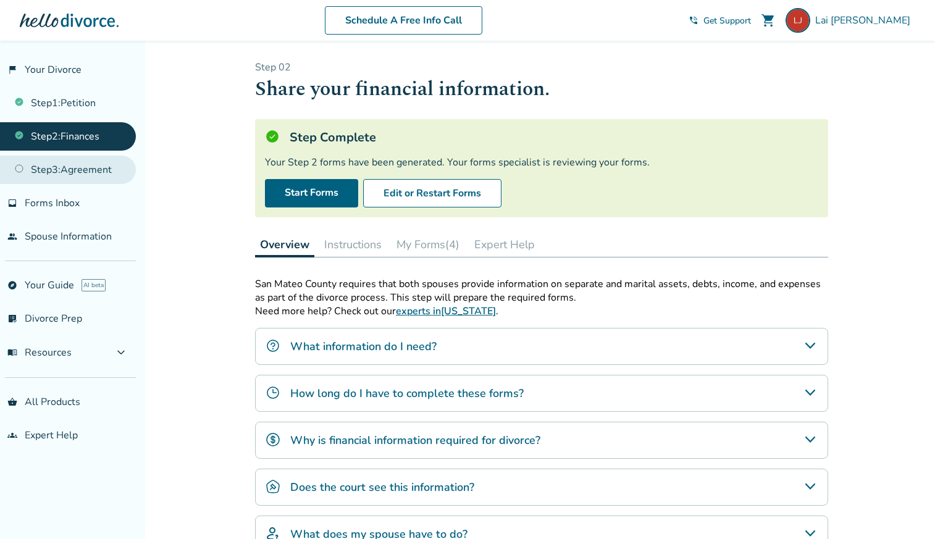 Image resolution: width=935 pixels, height=539 pixels. Describe the element at coordinates (273, 487) in the screenshot. I see `img: Does the court see this information?` at that location.